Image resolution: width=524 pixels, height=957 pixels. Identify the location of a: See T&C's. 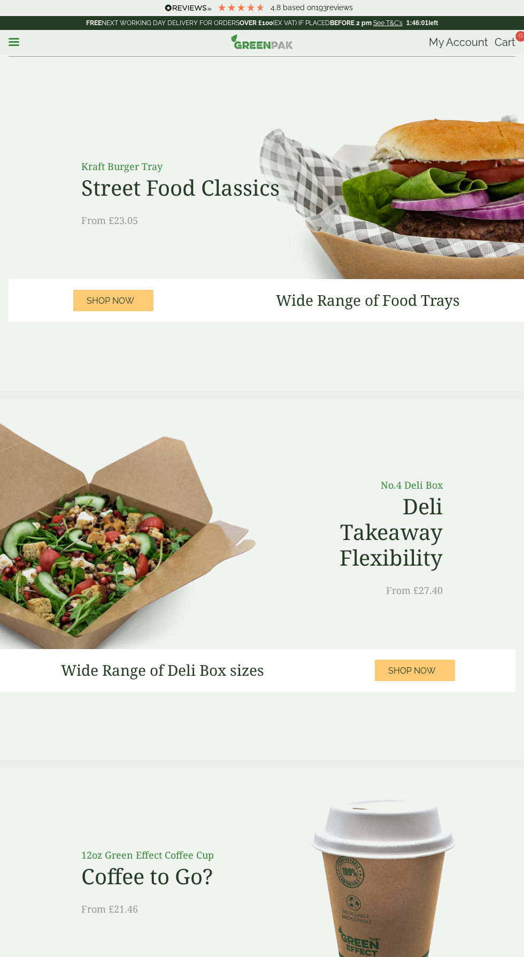
(388, 23).